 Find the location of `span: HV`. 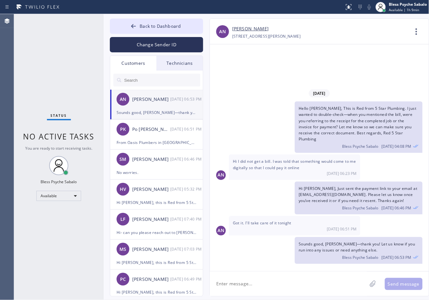

span: HV is located at coordinates (123, 189).